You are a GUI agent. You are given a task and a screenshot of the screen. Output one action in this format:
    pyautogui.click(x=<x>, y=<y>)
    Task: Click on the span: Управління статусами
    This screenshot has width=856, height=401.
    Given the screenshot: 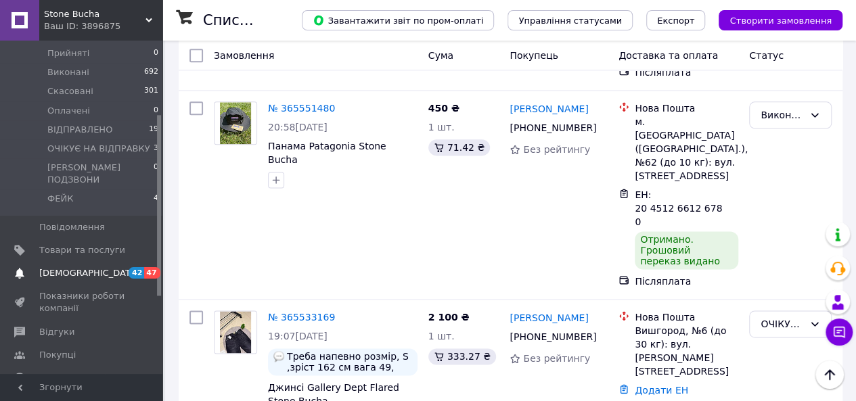 What is the action you would take?
    pyautogui.click(x=569, y=20)
    